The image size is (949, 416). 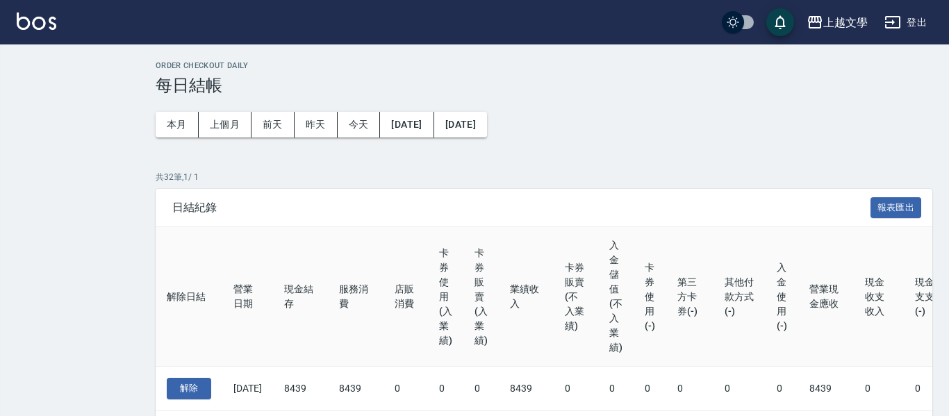 What do you see at coordinates (544, 177) in the screenshot?
I see `p: 共 32 筆, 1 / 1` at bounding box center [544, 177].